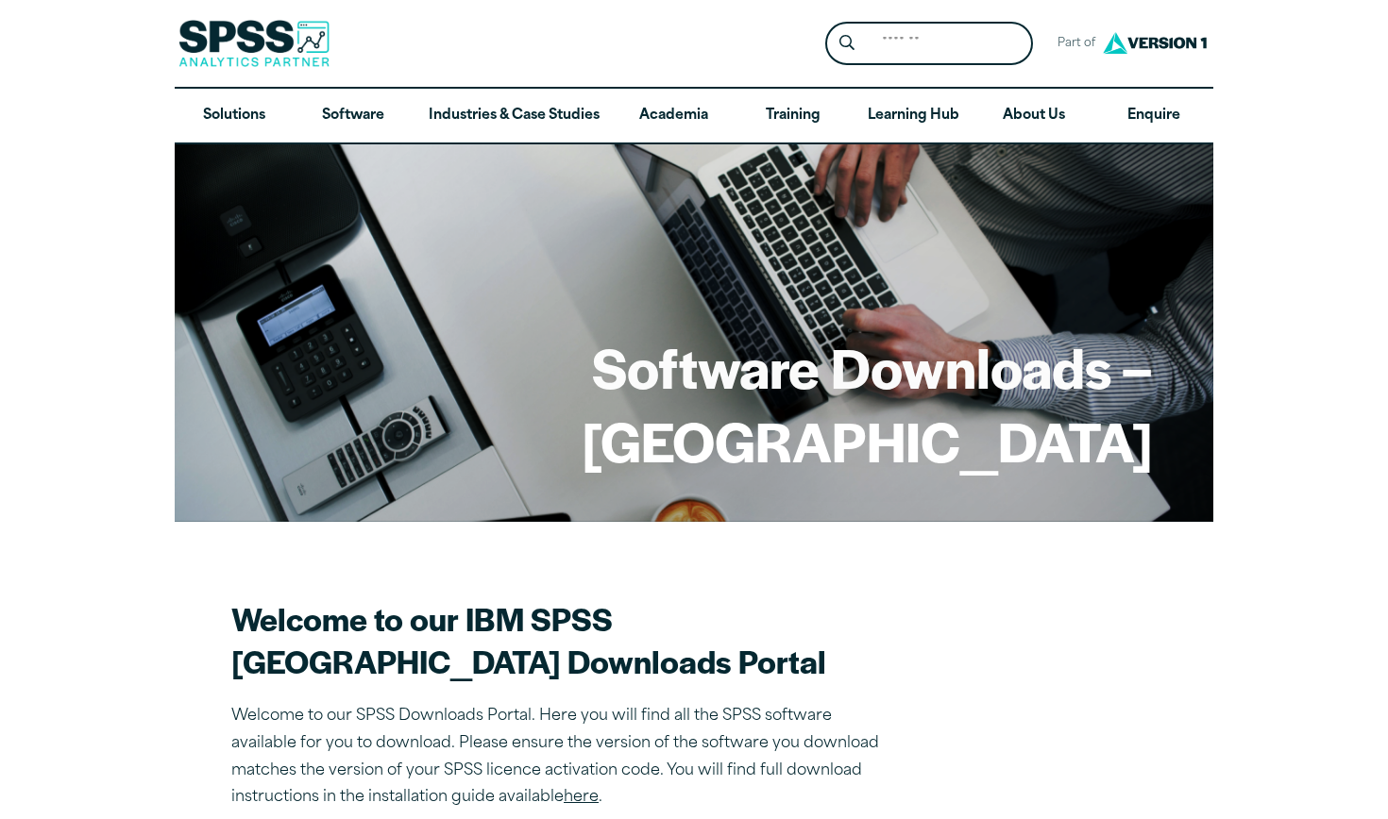 Image resolution: width=1388 pixels, height=819 pixels. Describe the element at coordinates (1153, 116) in the screenshot. I see `a: Enquire` at that location.